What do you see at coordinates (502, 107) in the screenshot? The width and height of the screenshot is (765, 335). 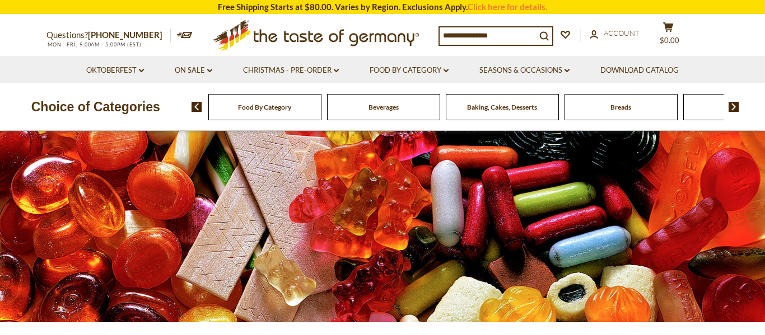 I see `span: Baking, Cakes, Desserts` at bounding box center [502, 107].